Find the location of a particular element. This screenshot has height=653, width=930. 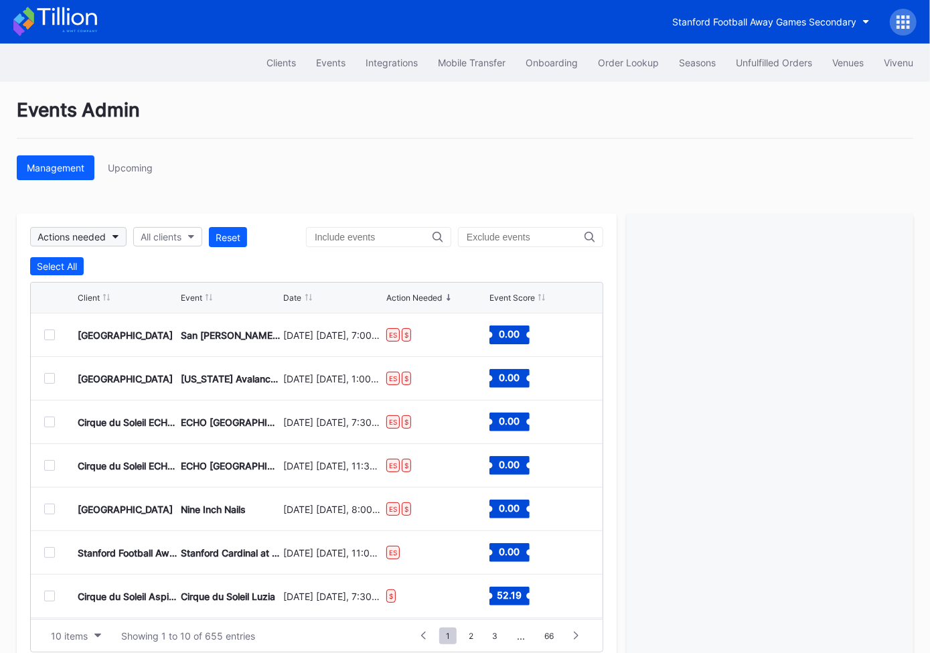

div: 10 items is located at coordinates (69, 636).